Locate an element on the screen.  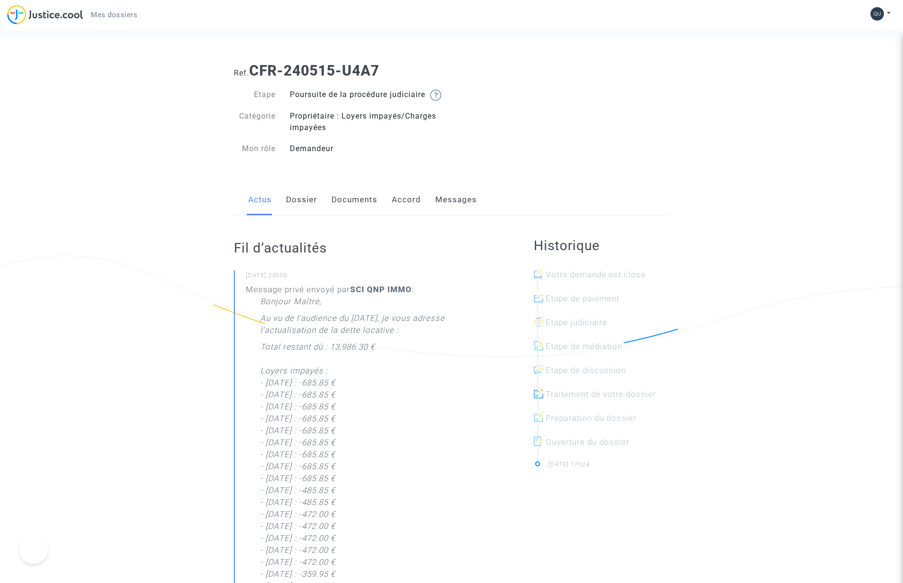
span: Mes dossiers is located at coordinates (114, 15).